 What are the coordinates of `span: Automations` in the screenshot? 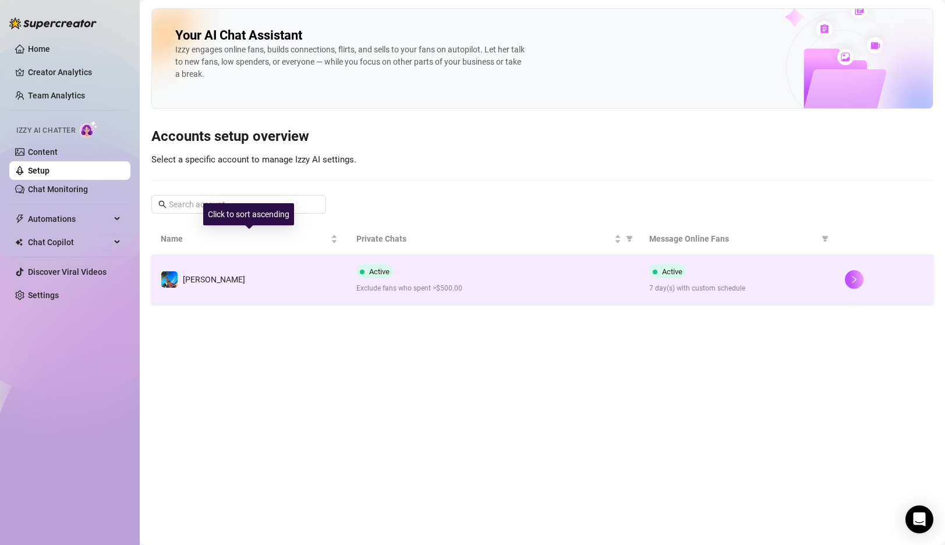 It's located at (69, 219).